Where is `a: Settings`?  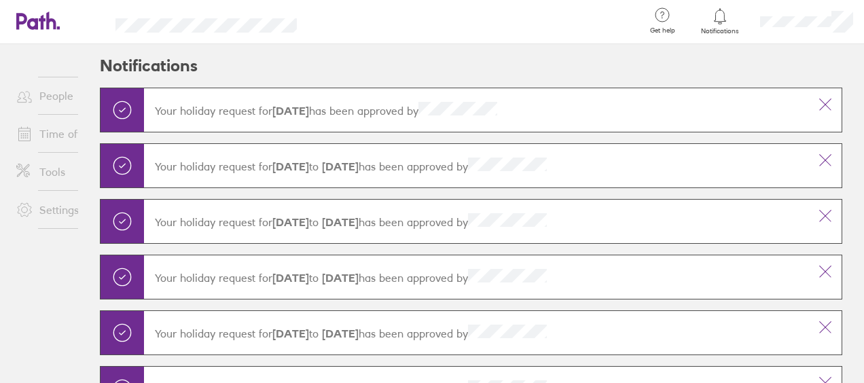
a: Settings is located at coordinates (60, 210).